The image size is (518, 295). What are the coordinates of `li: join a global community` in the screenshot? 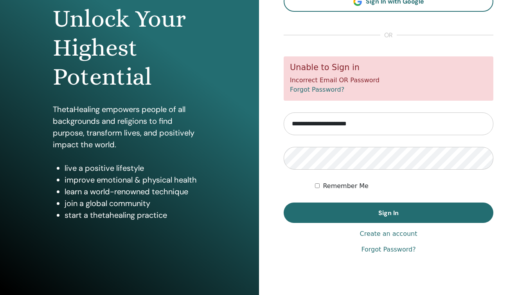 It's located at (135, 203).